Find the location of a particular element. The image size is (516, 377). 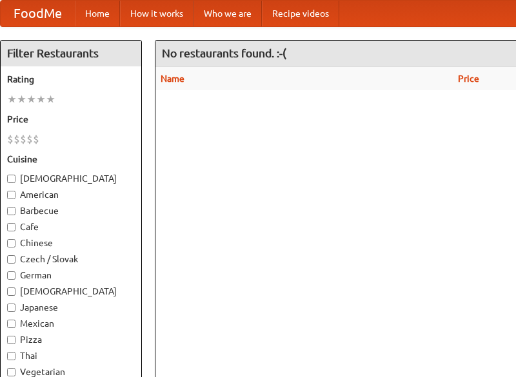

label: Japanese is located at coordinates (71, 307).